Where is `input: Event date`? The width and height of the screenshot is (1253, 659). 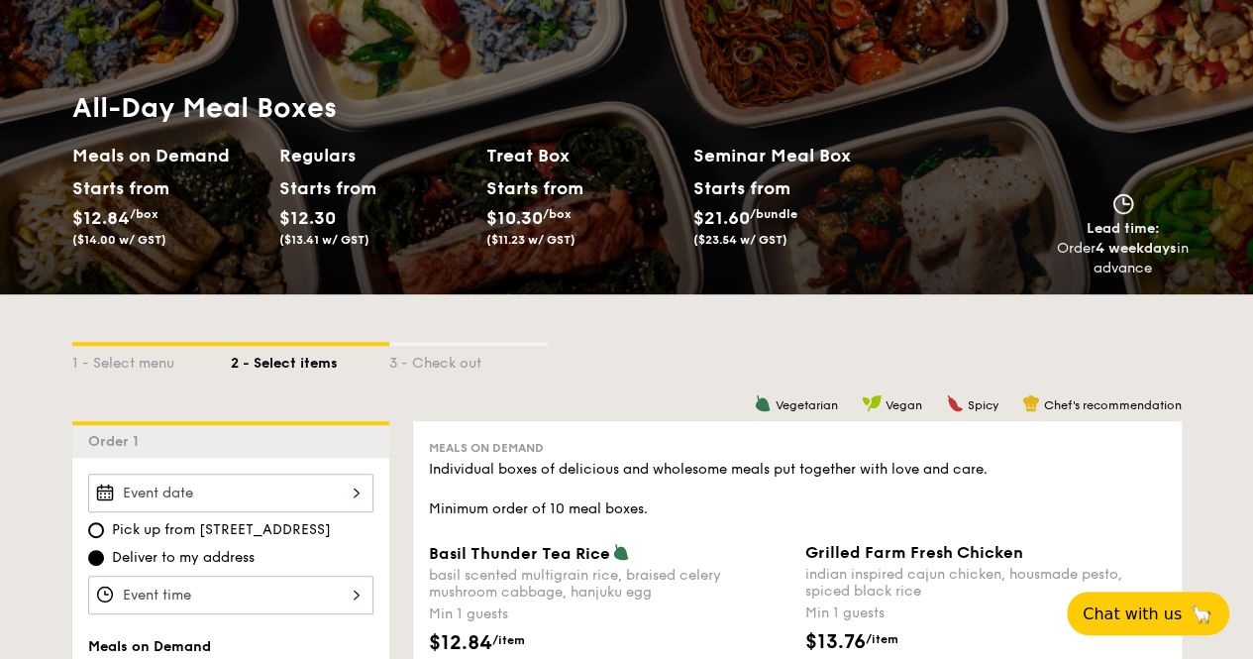
input: Event date is located at coordinates (231, 492).